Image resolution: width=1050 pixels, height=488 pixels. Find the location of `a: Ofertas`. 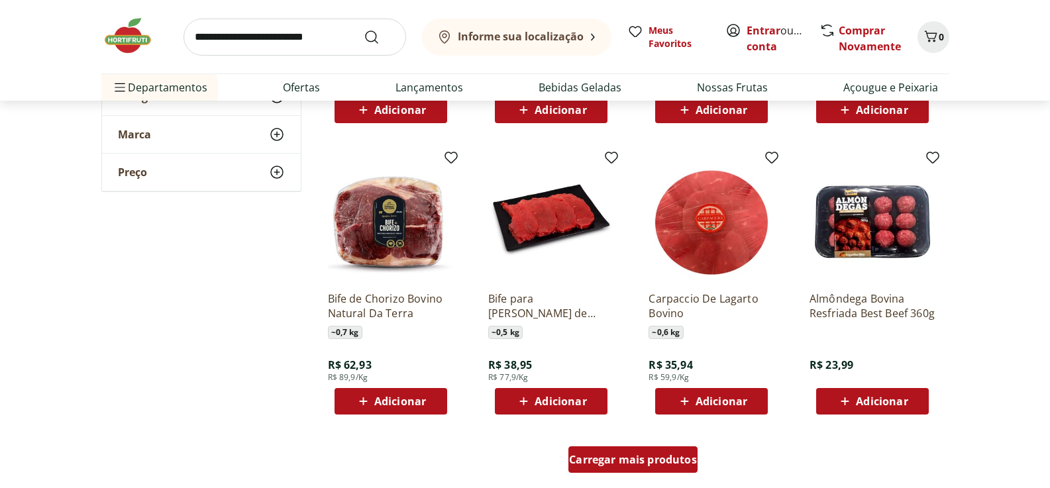

a: Ofertas is located at coordinates (302, 87).